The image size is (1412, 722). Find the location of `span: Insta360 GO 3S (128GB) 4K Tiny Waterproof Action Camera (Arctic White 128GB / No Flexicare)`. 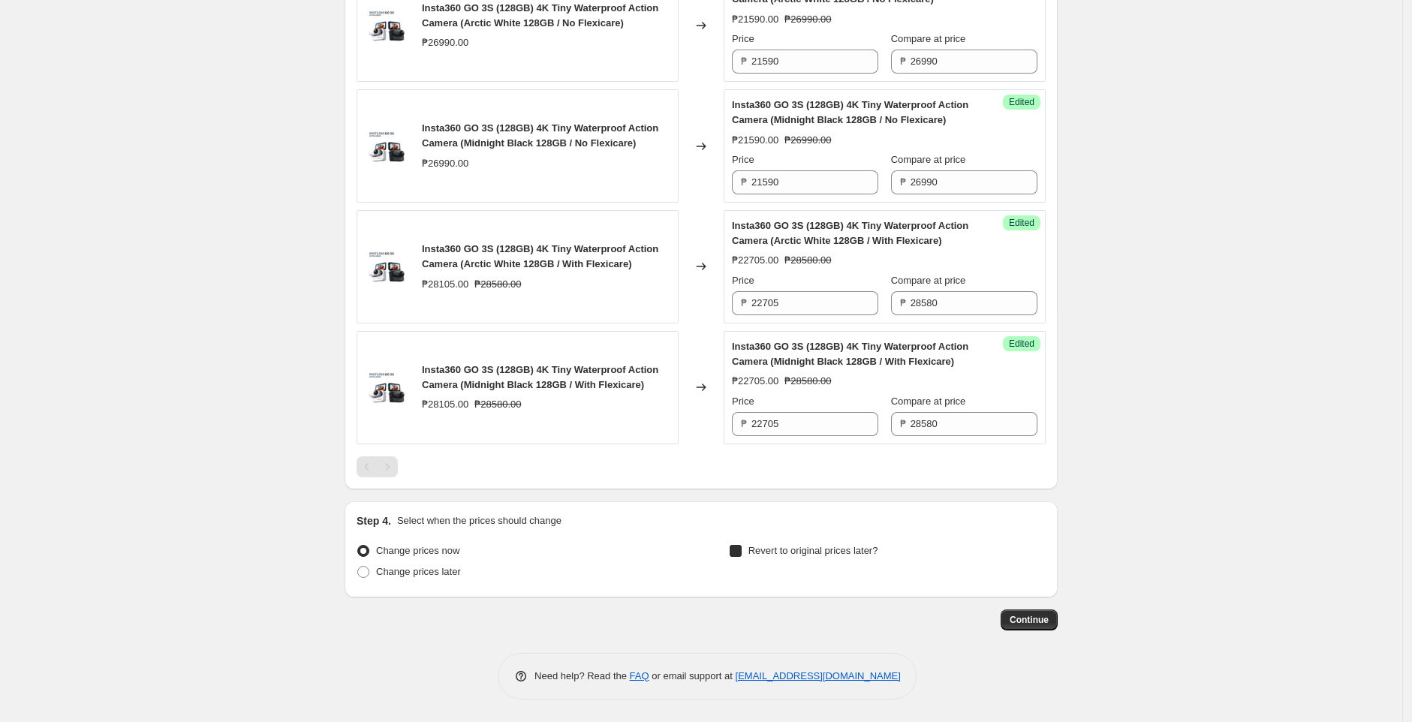

span: Insta360 GO 3S (128GB) 4K Tiny Waterproof Action Camera (Arctic White 128GB / No Flexicare) is located at coordinates (540, 15).